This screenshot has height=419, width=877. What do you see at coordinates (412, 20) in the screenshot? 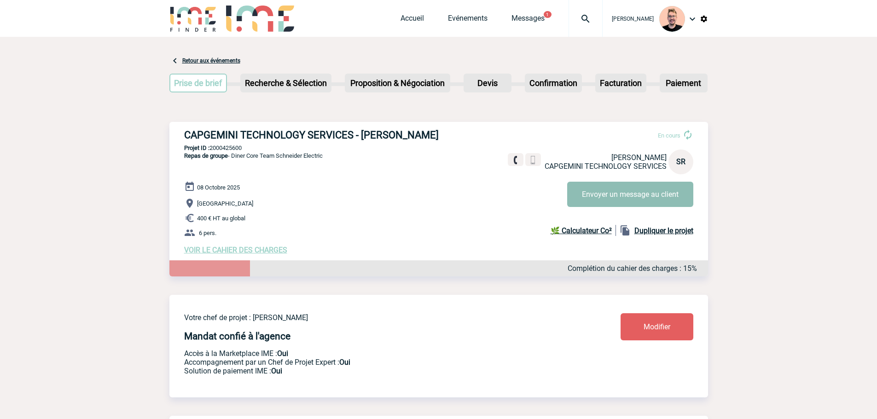
I see `a: Accueil` at bounding box center [412, 20].